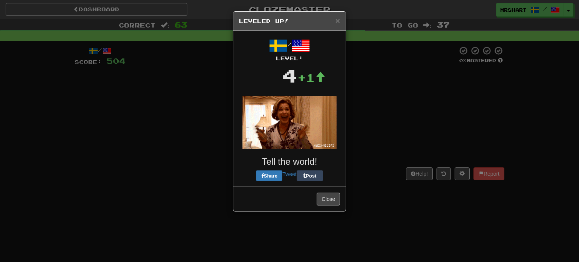 The width and height of the screenshot is (579, 262). I want to click on button: Share, so click(269, 176).